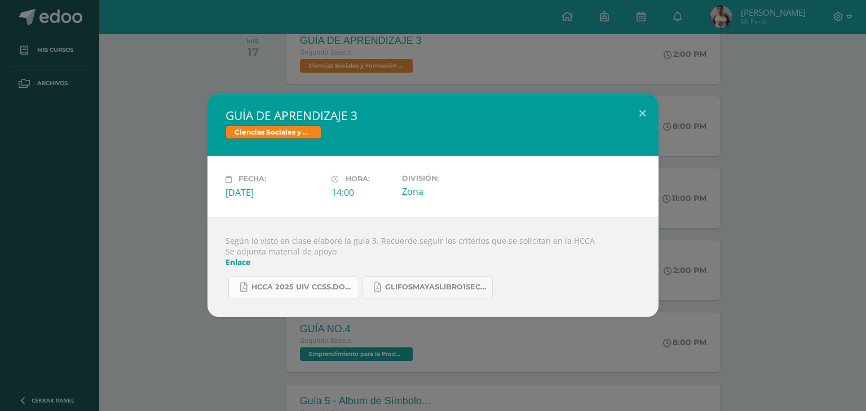 This screenshot has height=411, width=866. Describe the element at coordinates (427, 287) in the screenshot. I see `a: GlifosMayasLibro1Sect1.pdf` at that location.